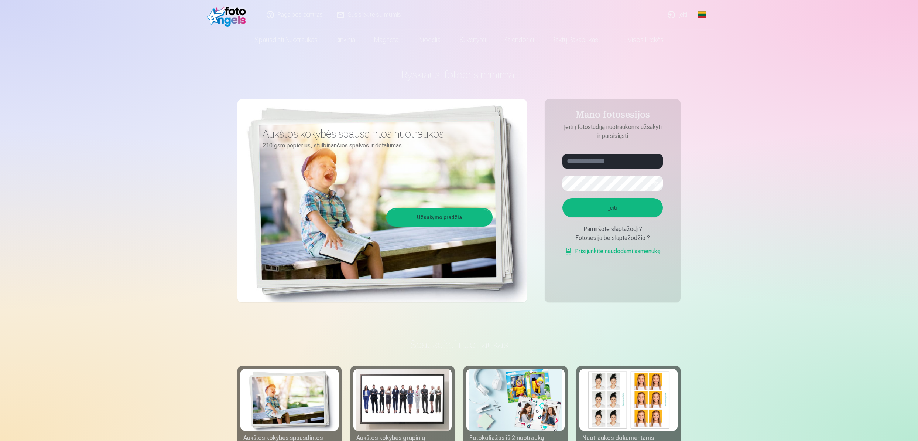 Image resolution: width=918 pixels, height=441 pixels. I want to click on img: Aukštos kokybės spausdintos nuotraukos, so click(289, 399).